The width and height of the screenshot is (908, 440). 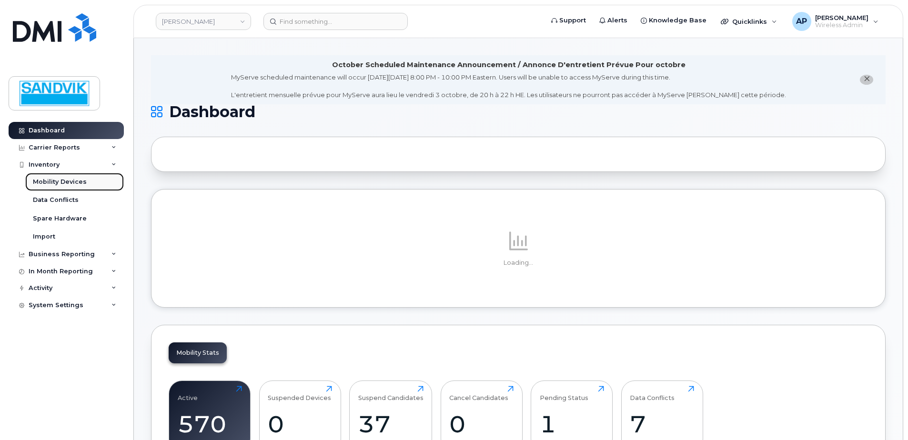 I want to click on div: October Scheduled Maintenance Announcement / Annonce D'entretient Prévue Pour octobre, so click(x=509, y=65).